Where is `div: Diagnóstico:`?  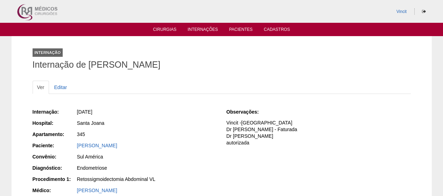
div: Diagnóstico: is located at coordinates (54, 168).